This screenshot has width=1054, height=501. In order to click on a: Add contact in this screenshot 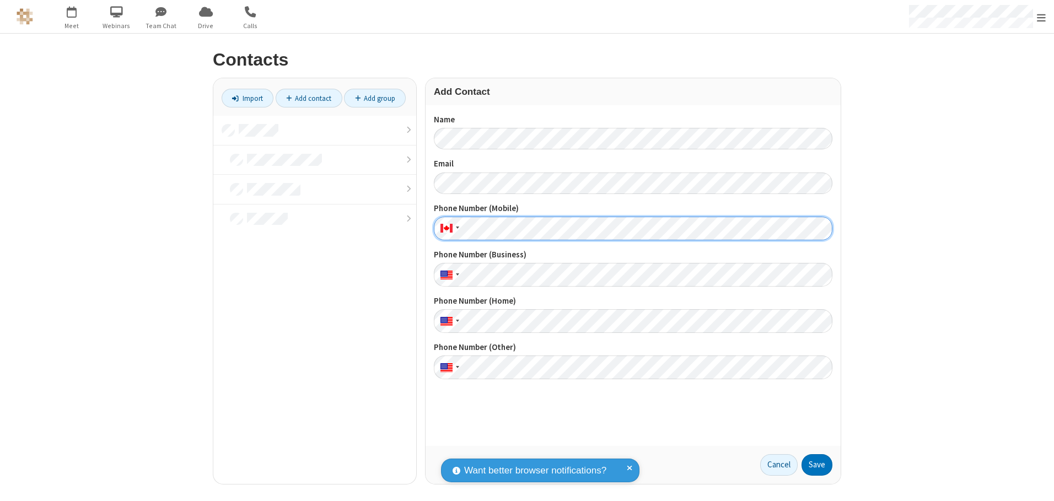, I will do `click(309, 98)`.